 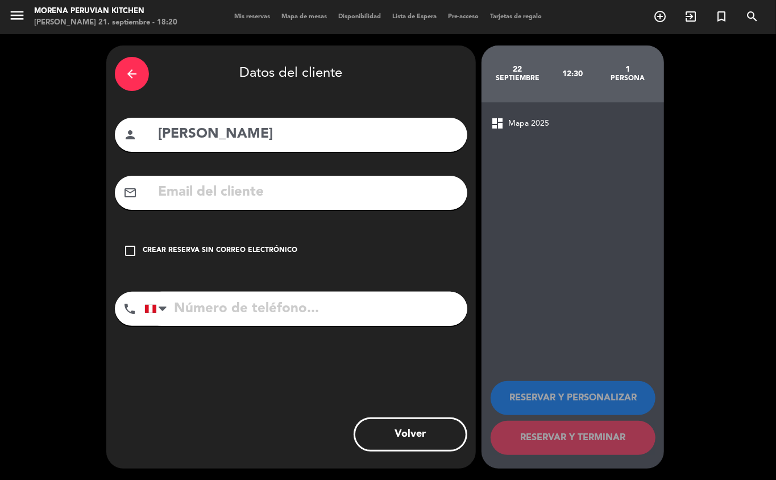 I want to click on div: Crear reserva sin correo electrónico, so click(x=220, y=251).